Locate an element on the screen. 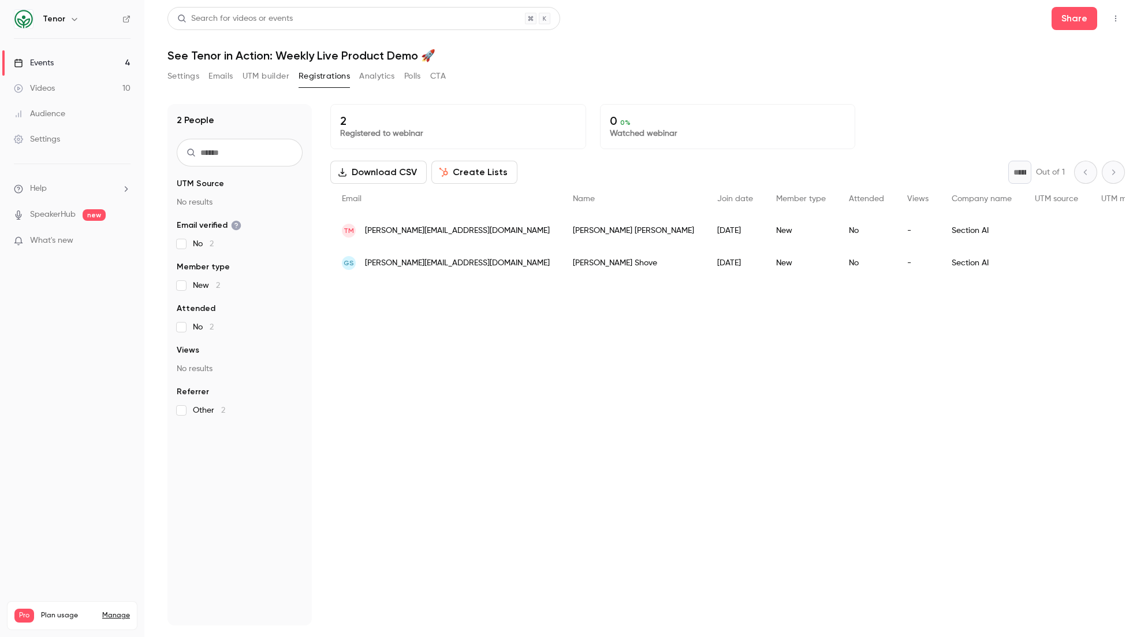 This screenshot has width=1148, height=637. div: Videos is located at coordinates (34, 88).